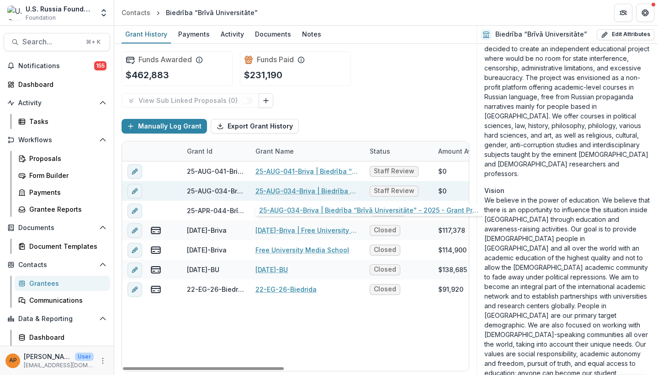  What do you see at coordinates (51, 42) in the screenshot?
I see `span: Search...` at bounding box center [51, 42].